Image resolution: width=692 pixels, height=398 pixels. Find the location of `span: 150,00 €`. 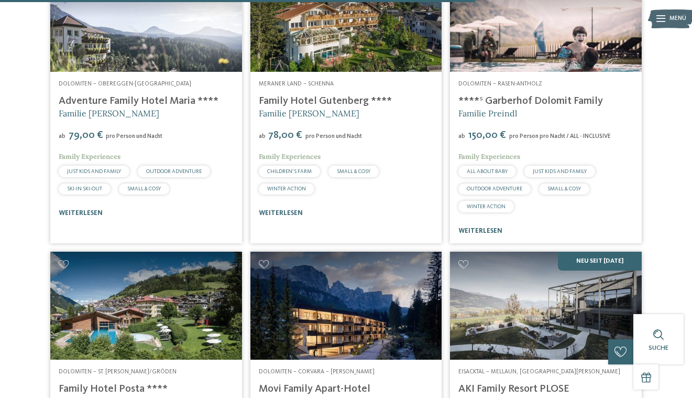

span: 150,00 € is located at coordinates (487, 135).